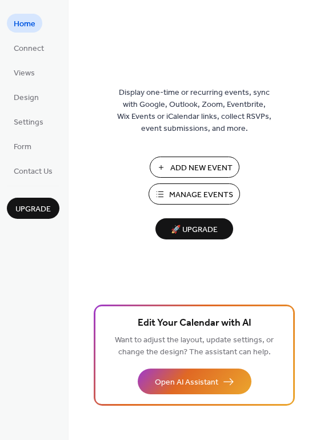 This screenshot has width=320, height=440. Describe the element at coordinates (194, 228) in the screenshot. I see `button: 🚀 Upgrade` at that location.